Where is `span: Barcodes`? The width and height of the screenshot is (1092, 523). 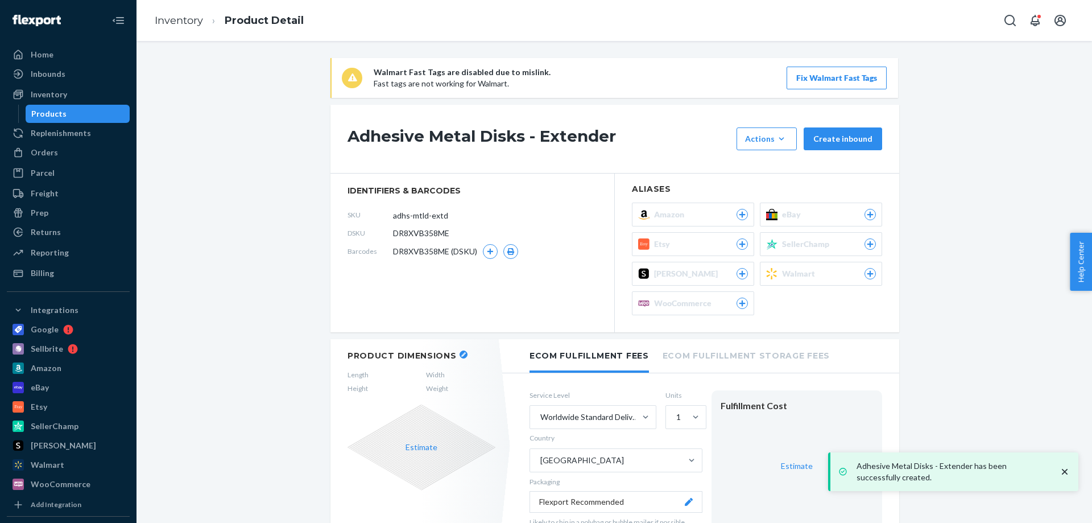 span: Barcodes is located at coordinates (370, 251).